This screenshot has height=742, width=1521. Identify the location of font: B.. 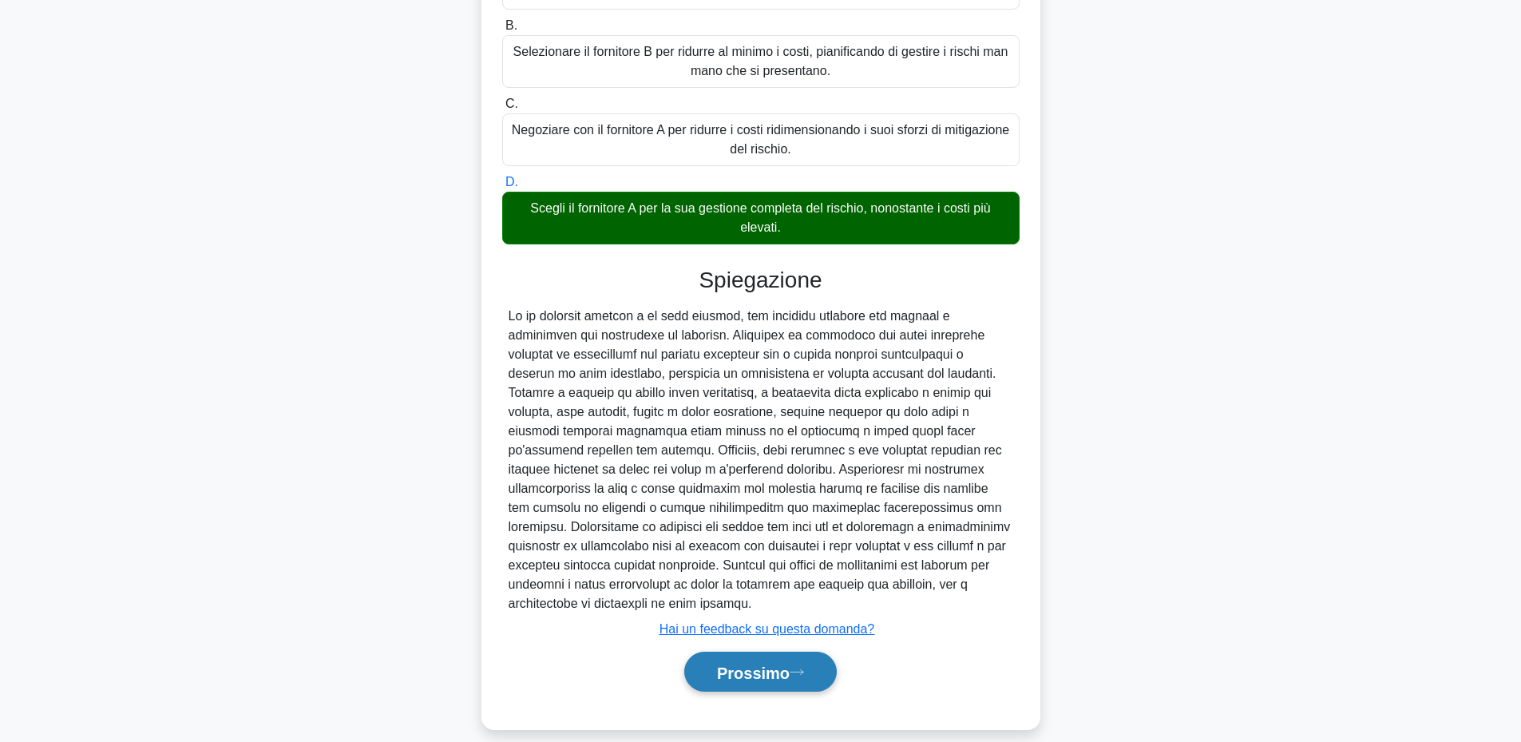
(511, 25).